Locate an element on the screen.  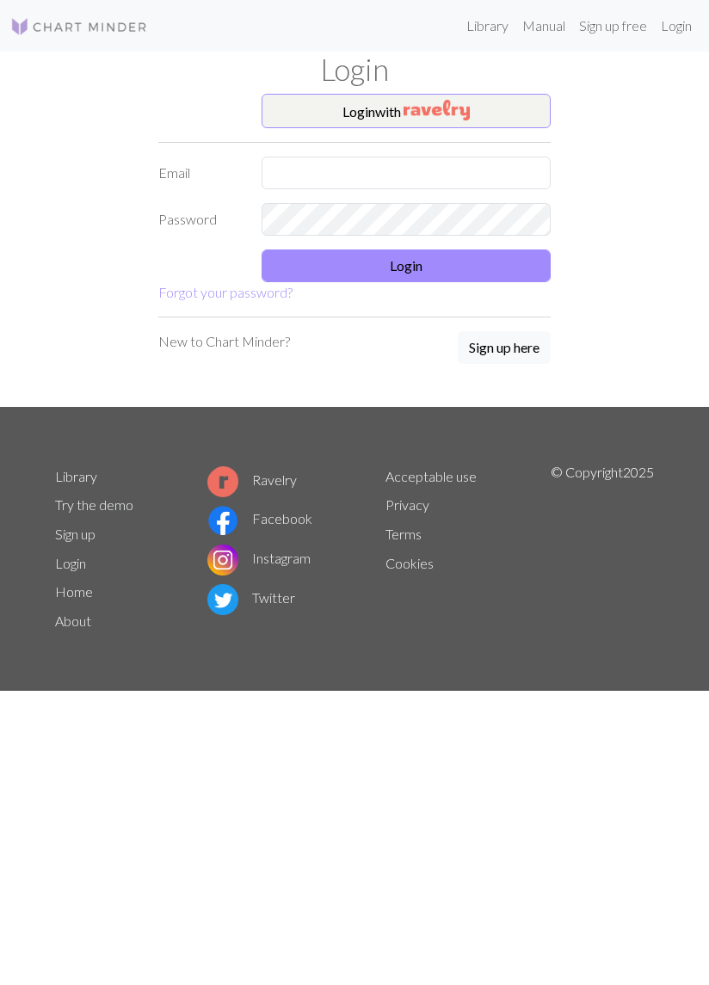
img: Twitter logo is located at coordinates (223, 599).